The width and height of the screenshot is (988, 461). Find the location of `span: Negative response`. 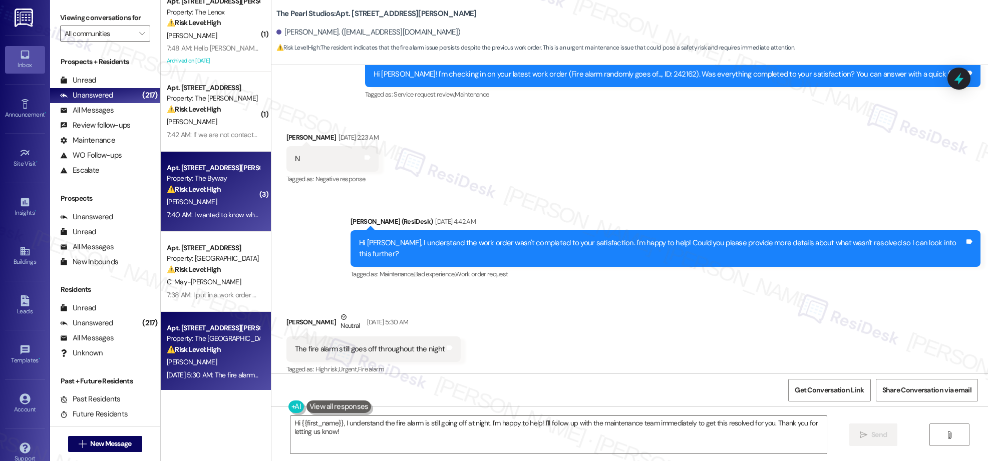

span: Negative response is located at coordinates (341, 179).